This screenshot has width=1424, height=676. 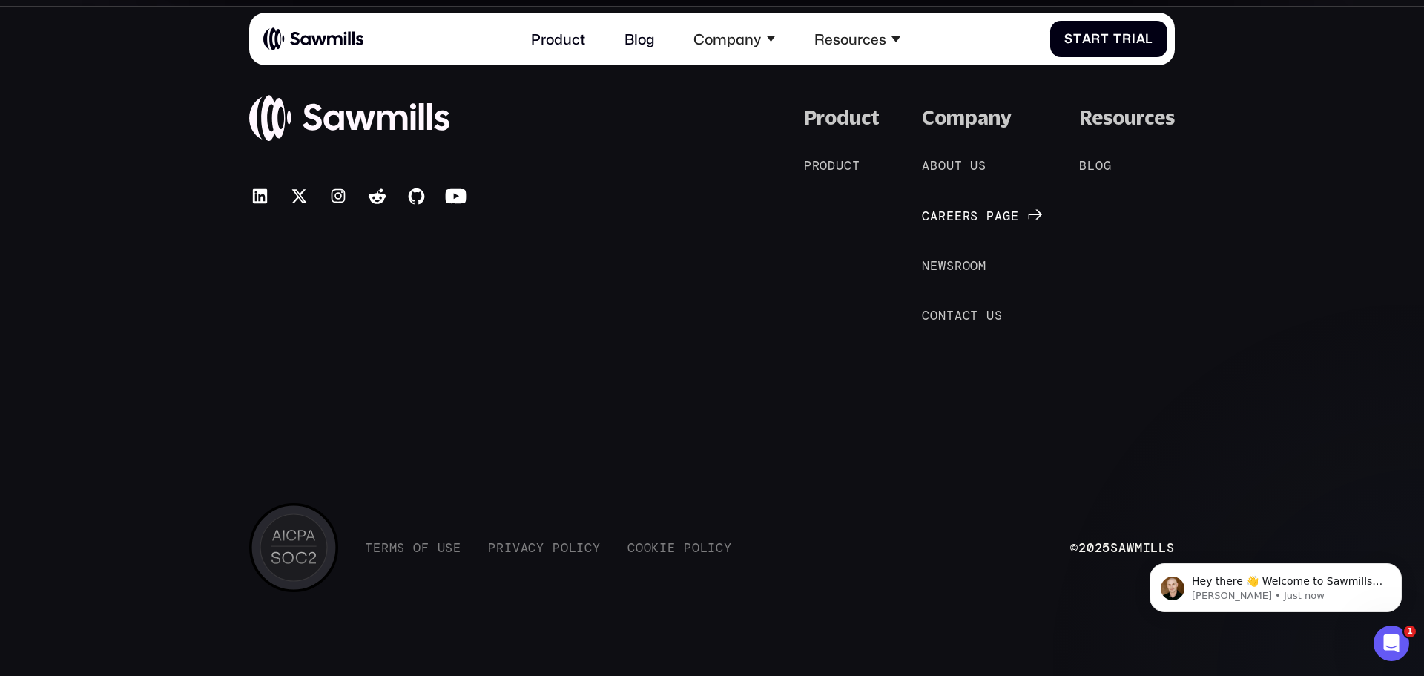 I want to click on span: S, so click(x=1069, y=39).